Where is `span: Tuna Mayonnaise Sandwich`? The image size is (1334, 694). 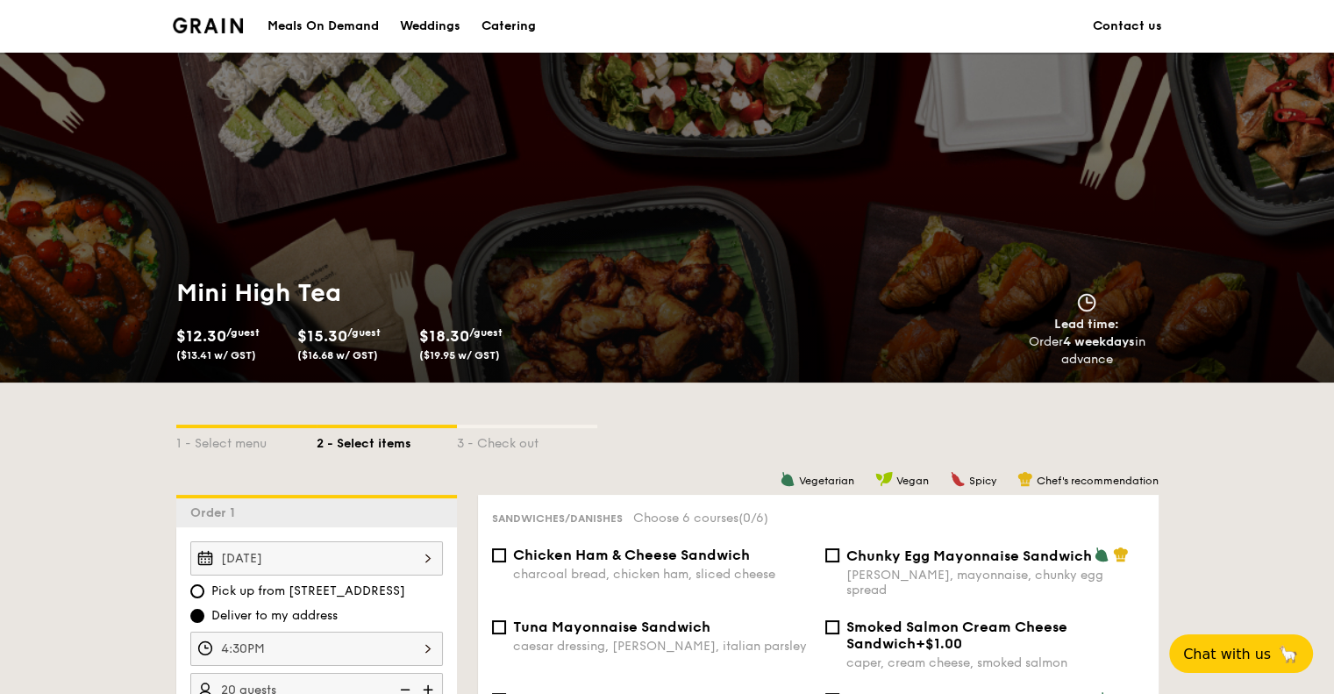
span: Tuna Mayonnaise Sandwich is located at coordinates (612, 626).